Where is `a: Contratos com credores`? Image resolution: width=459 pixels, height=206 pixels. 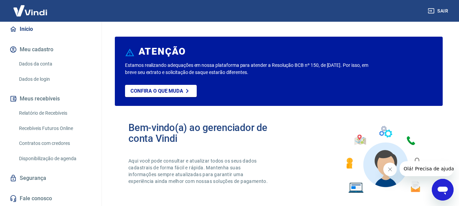 a: Contratos com credores is located at coordinates (55, 143).